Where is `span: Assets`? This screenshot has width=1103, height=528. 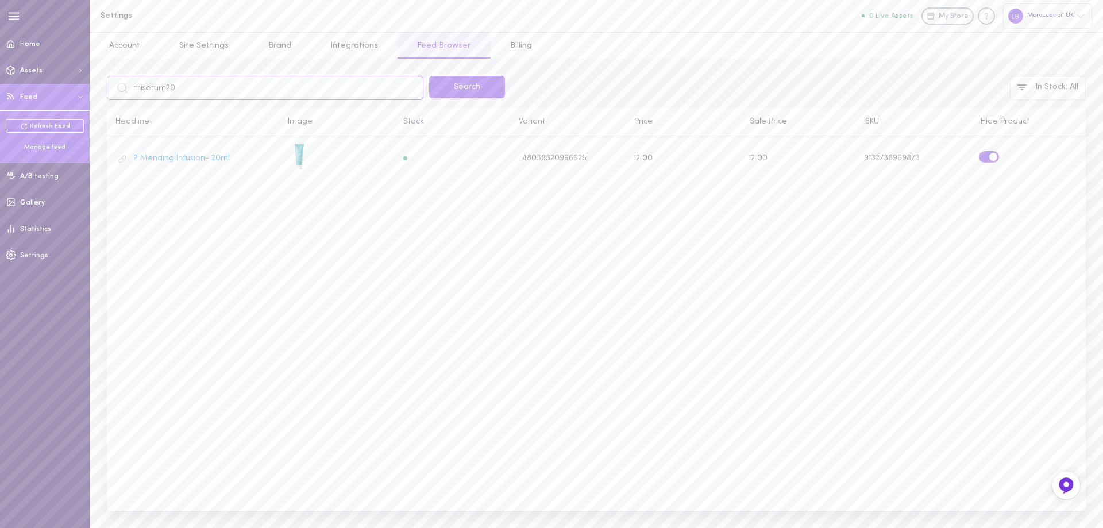 span: Assets is located at coordinates (31, 71).